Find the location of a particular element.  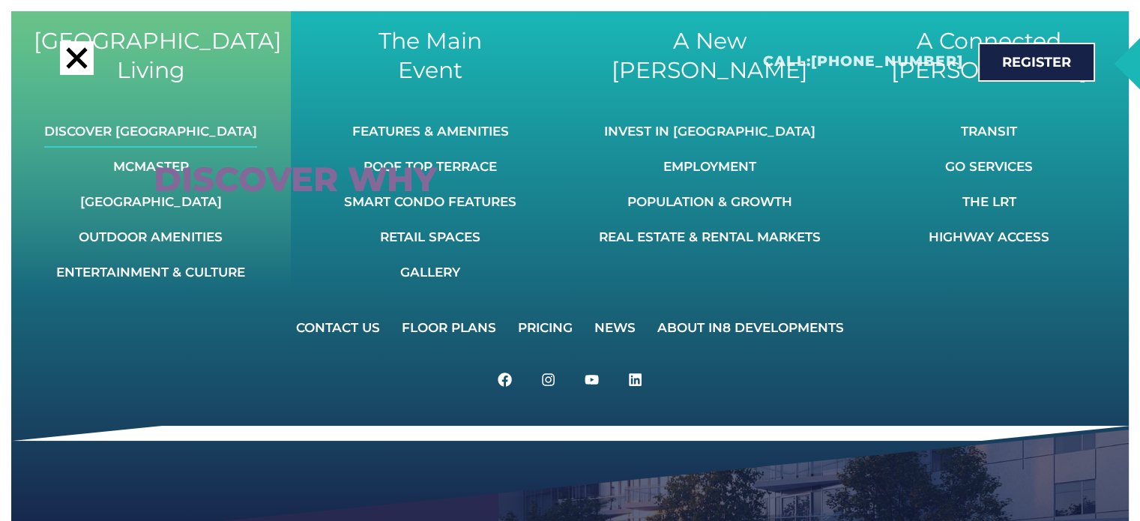

a: Retail Spaces is located at coordinates (430, 237).